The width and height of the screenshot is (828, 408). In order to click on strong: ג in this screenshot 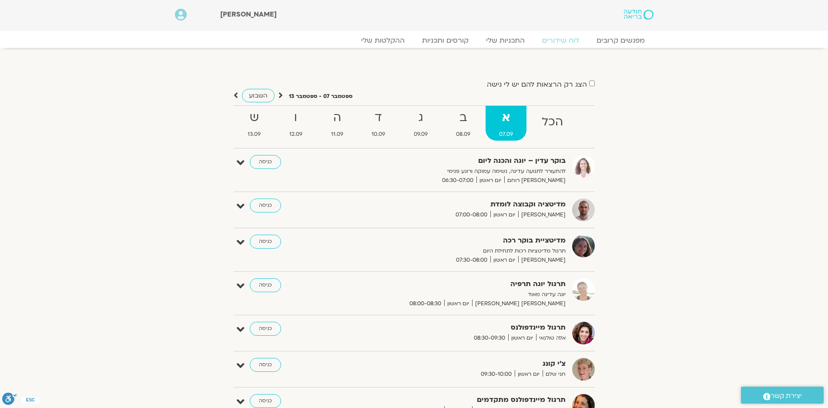, I will do `click(421, 117)`.